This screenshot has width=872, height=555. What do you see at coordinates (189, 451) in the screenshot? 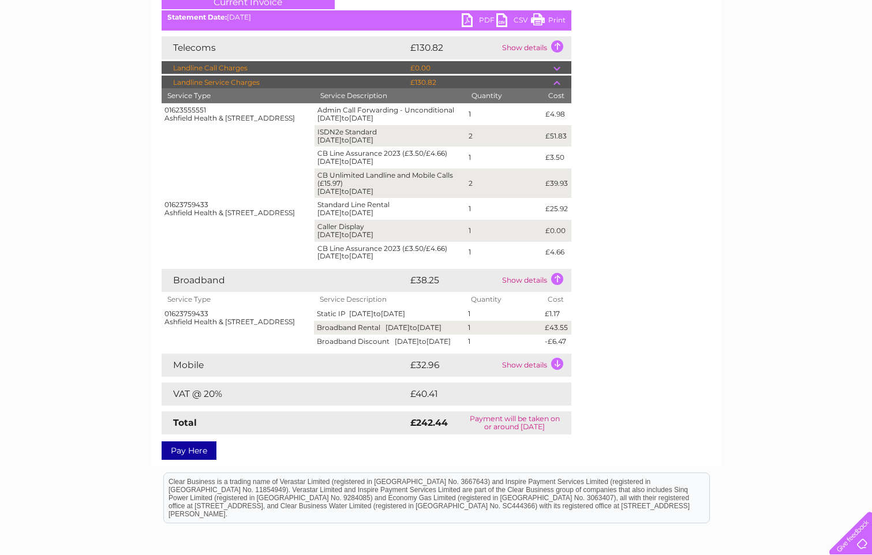
I see `a: Pay Here` at bounding box center [189, 451].